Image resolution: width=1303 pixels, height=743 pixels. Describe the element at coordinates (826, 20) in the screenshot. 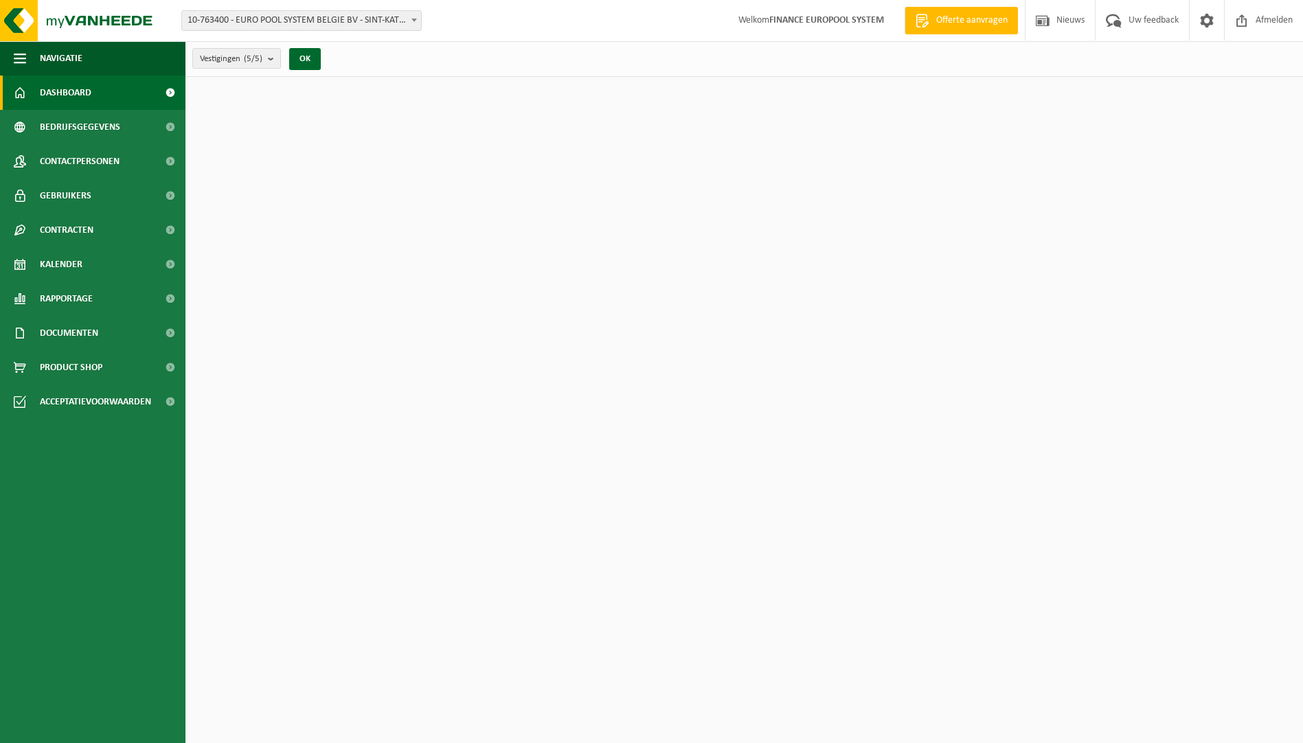

I see `strong: FINANCE EUROPOOL SYSTEM` at that location.